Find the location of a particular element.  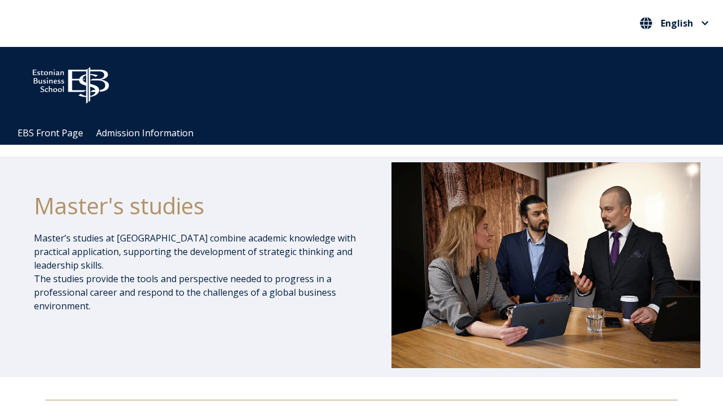

nav: Select your language is located at coordinates (675, 23).